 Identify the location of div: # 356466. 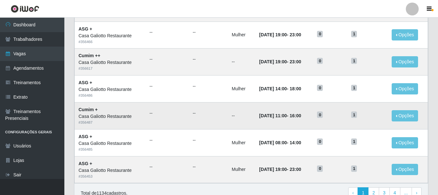
(110, 42).